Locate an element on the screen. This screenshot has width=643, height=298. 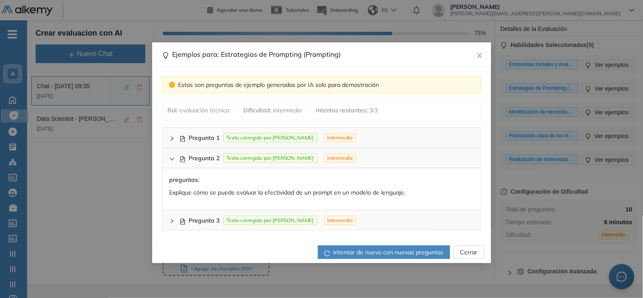
strong: Intentos restantes : is located at coordinates (342, 110).